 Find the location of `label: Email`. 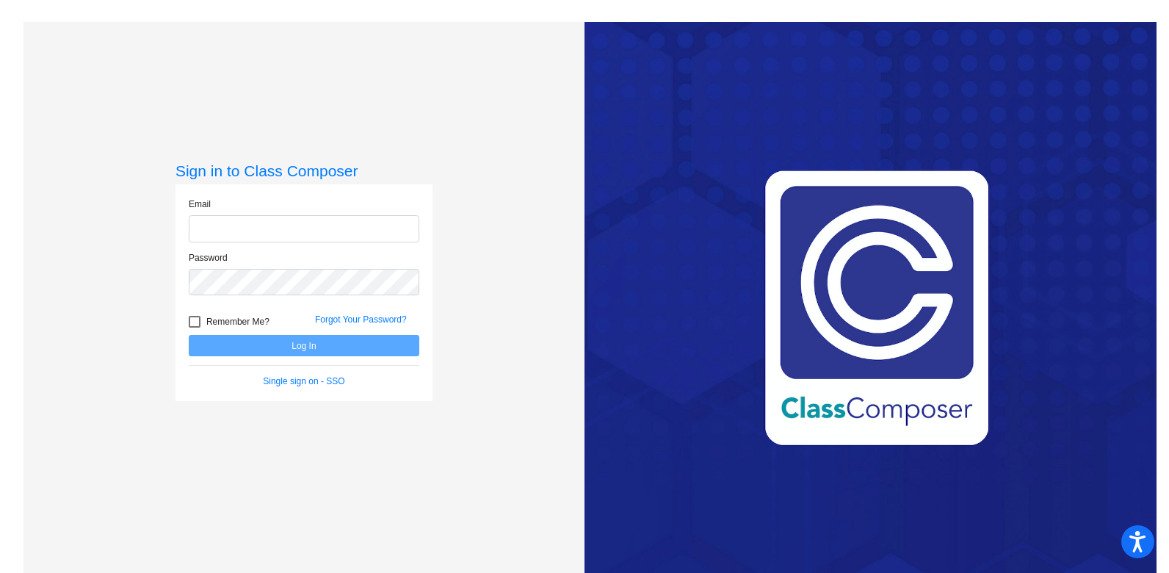

label: Email is located at coordinates (200, 204).